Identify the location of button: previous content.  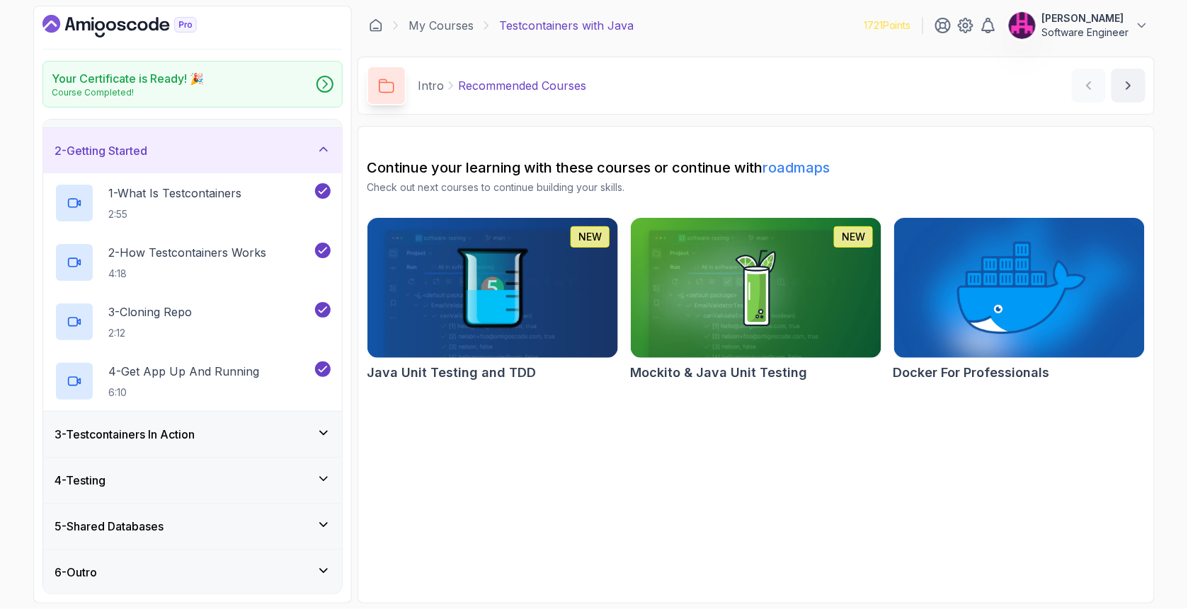
(1089, 86).